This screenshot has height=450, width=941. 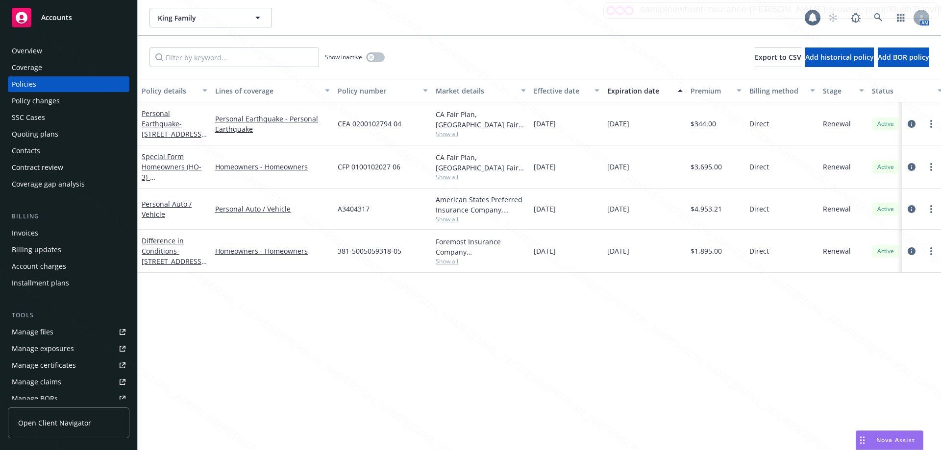 I want to click on span: CEA 0200102794 04, so click(x=370, y=124).